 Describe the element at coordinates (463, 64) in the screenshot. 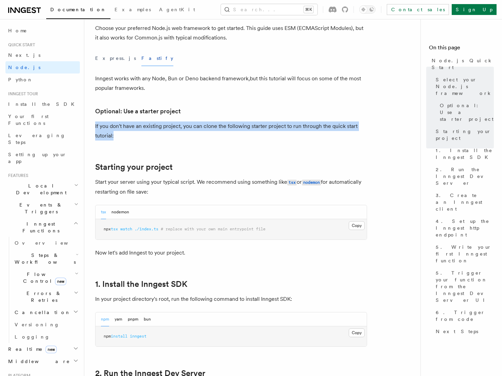

I see `span: Node.js Quick Start` at that location.